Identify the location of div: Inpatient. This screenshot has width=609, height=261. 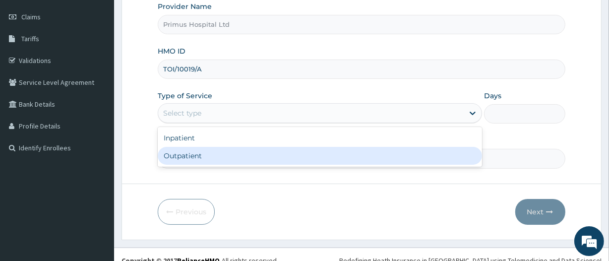
(320, 138).